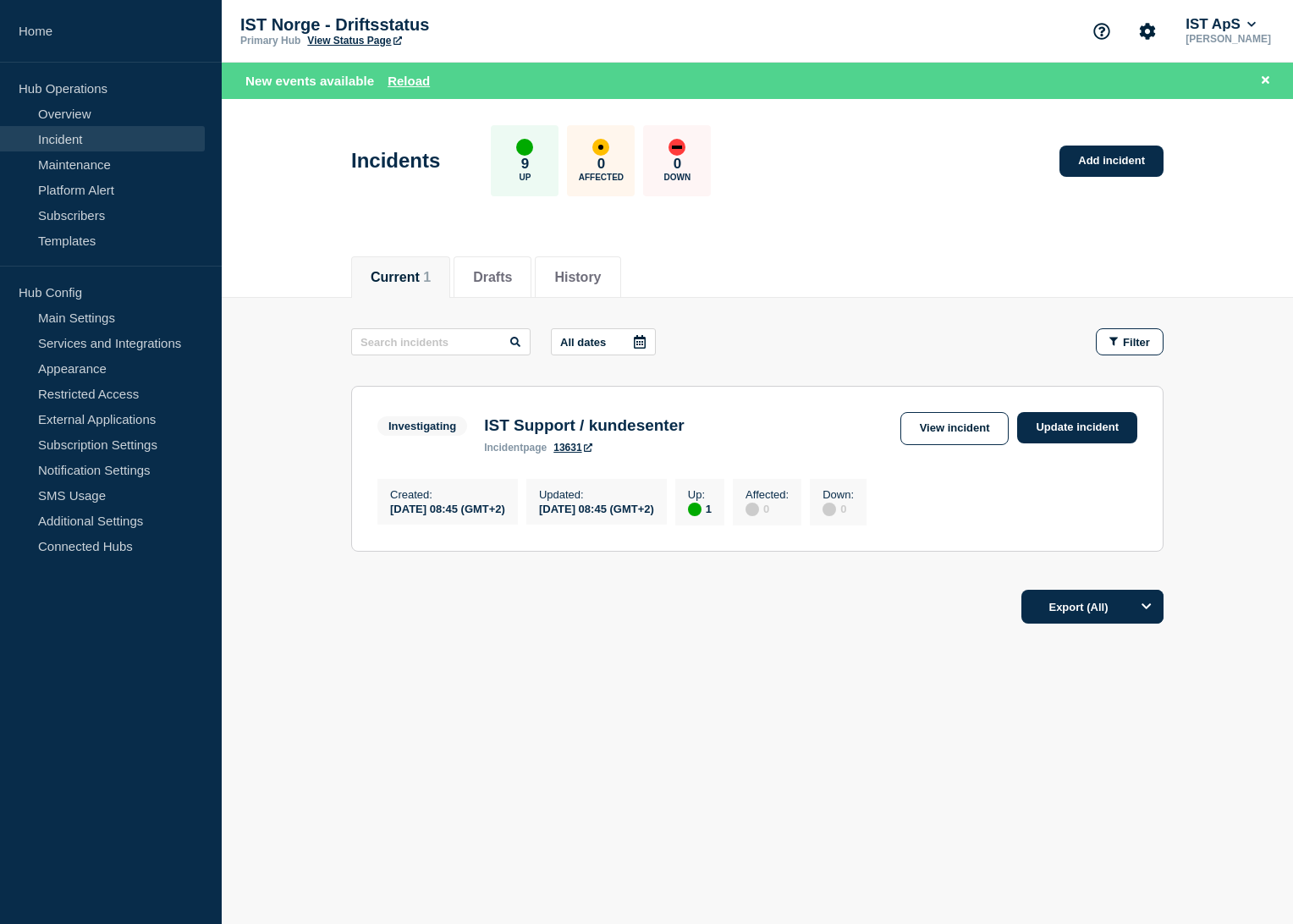 The image size is (1293, 924). What do you see at coordinates (422, 426) in the screenshot?
I see `span: Investigating` at bounding box center [422, 426].